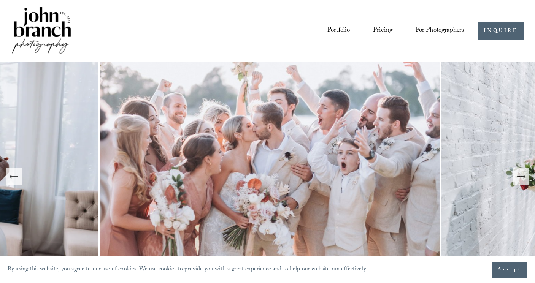 The height and width of the screenshot is (283, 535). What do you see at coordinates (14, 177) in the screenshot?
I see `button: Previous Slide` at bounding box center [14, 177].